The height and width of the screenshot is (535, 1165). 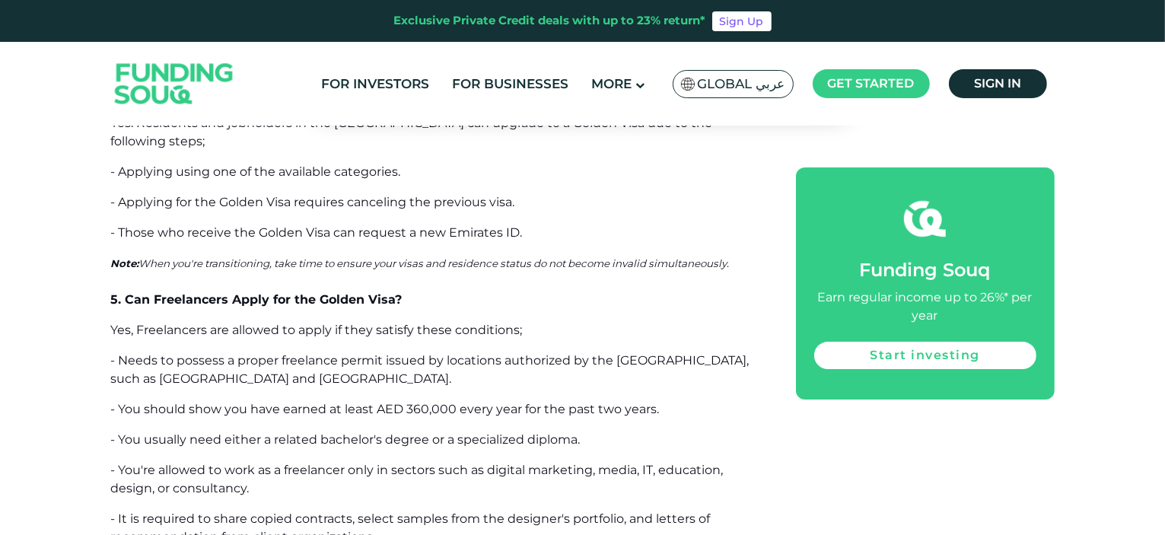 What do you see at coordinates (375, 84) in the screenshot?
I see `a: For Investors` at bounding box center [375, 84].